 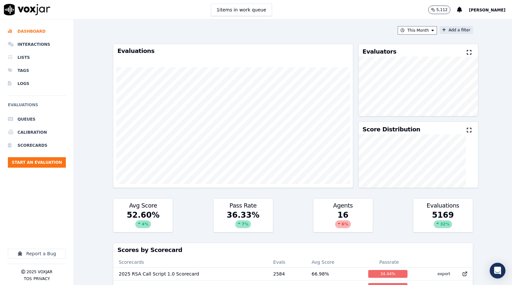 I want to click on th: Evals, so click(x=287, y=263).